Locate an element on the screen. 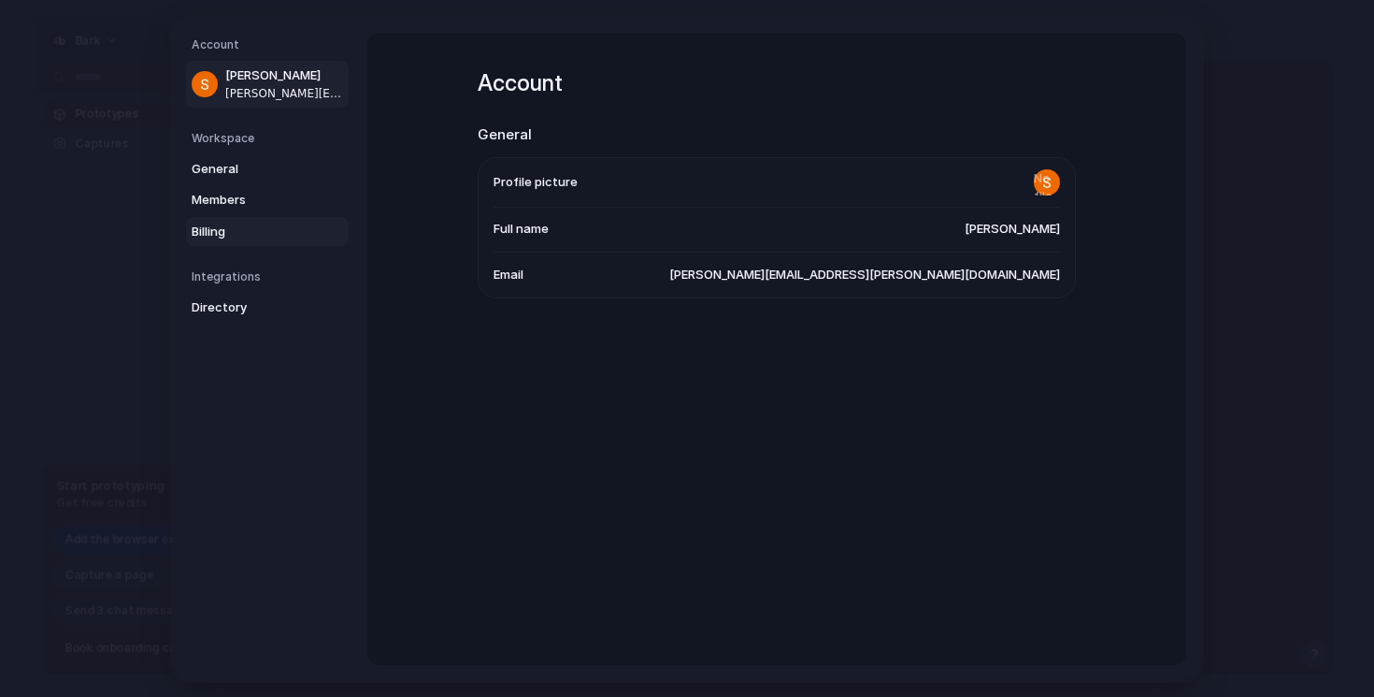  a: General is located at coordinates (267, 168).